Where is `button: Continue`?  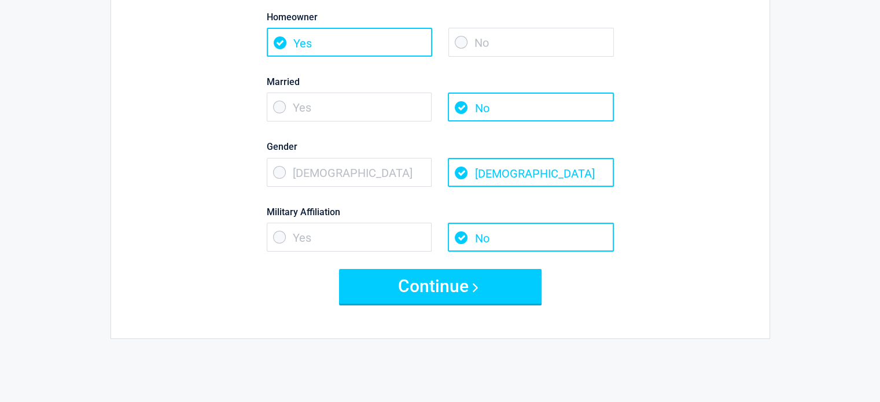 button: Continue is located at coordinates (440, 286).